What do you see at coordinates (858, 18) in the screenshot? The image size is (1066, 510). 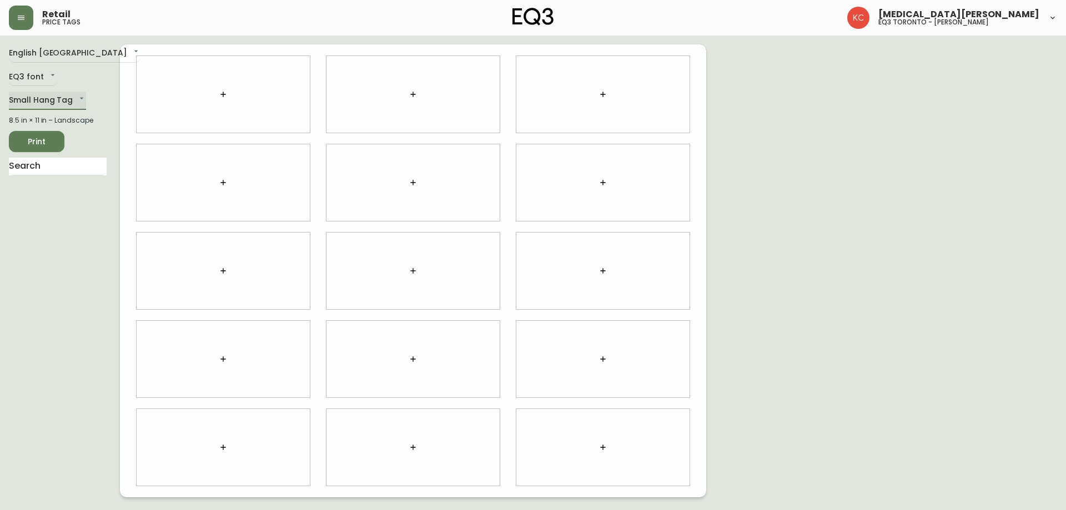 I see `img: 6487344ffbf0e7f3b216948508909409` at bounding box center [858, 18].